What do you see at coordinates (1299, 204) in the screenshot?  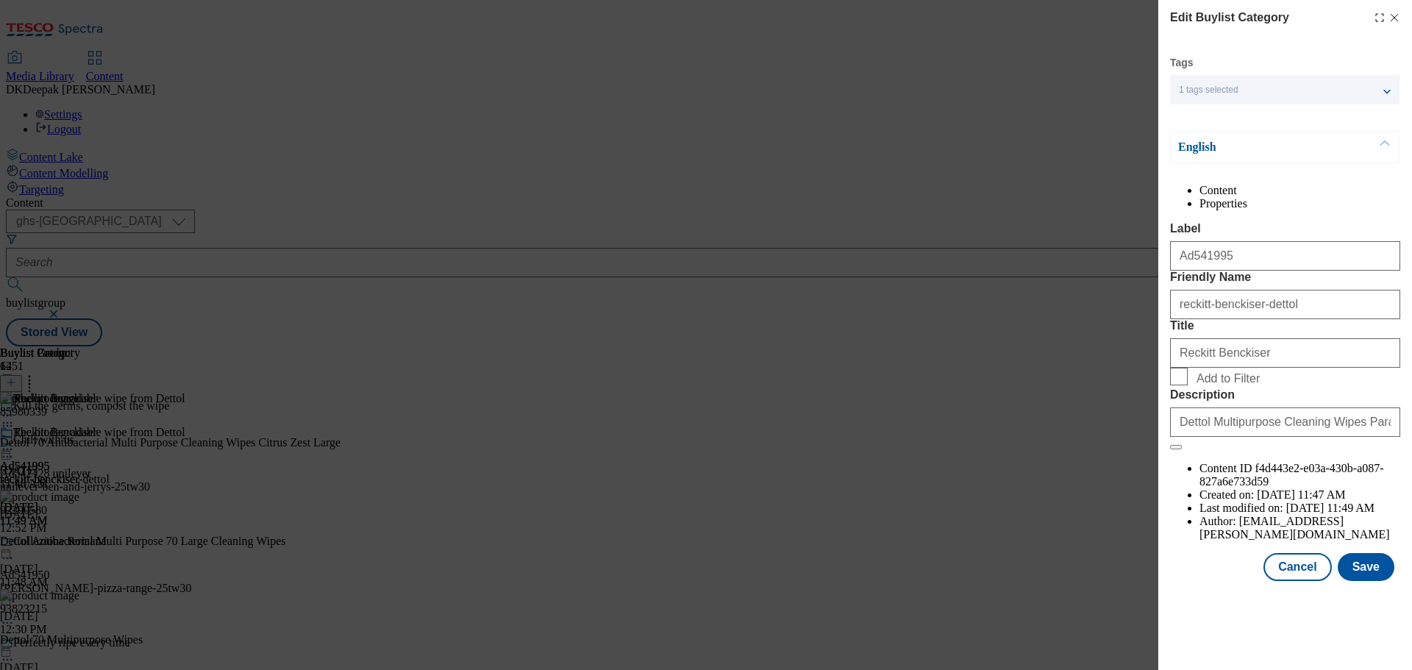 I see `li: Properties` at bounding box center [1299, 204].